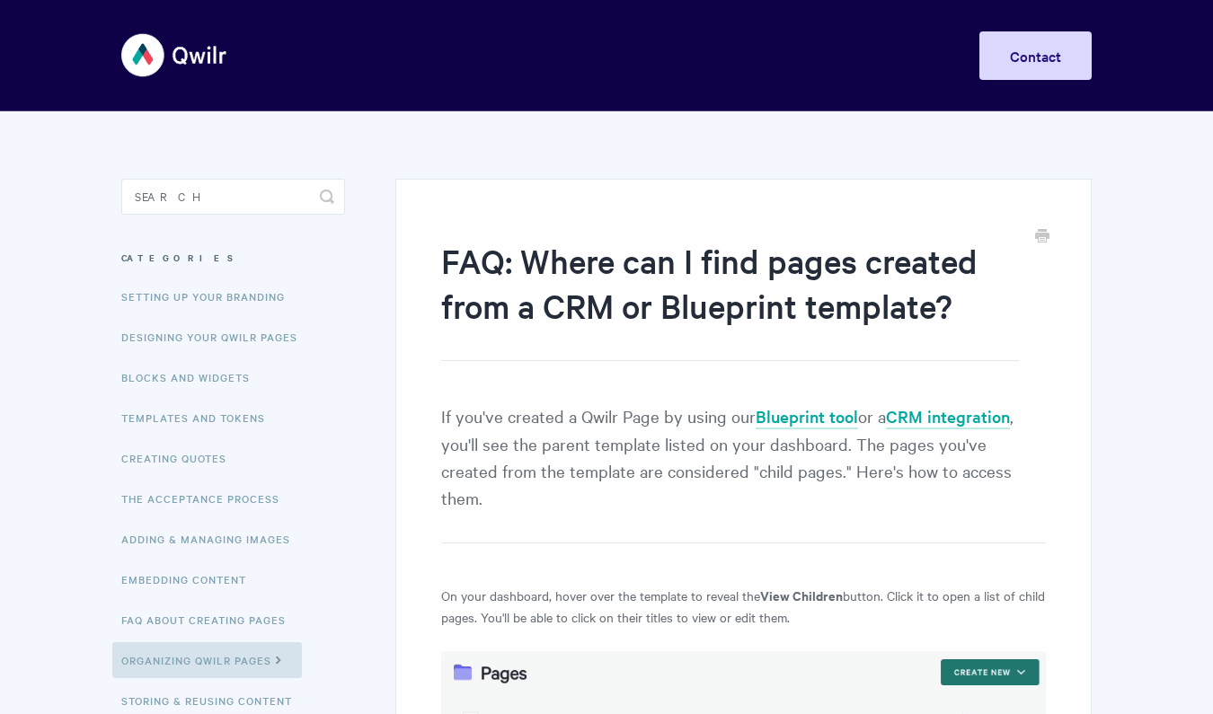 The width and height of the screenshot is (1213, 714). I want to click on a: Embedding Content, so click(191, 580).